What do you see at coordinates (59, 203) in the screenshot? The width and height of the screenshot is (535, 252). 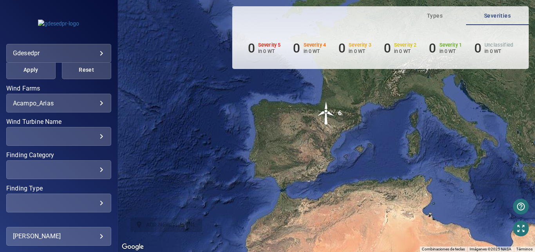 I see `div: Finding Type` at bounding box center [59, 203].